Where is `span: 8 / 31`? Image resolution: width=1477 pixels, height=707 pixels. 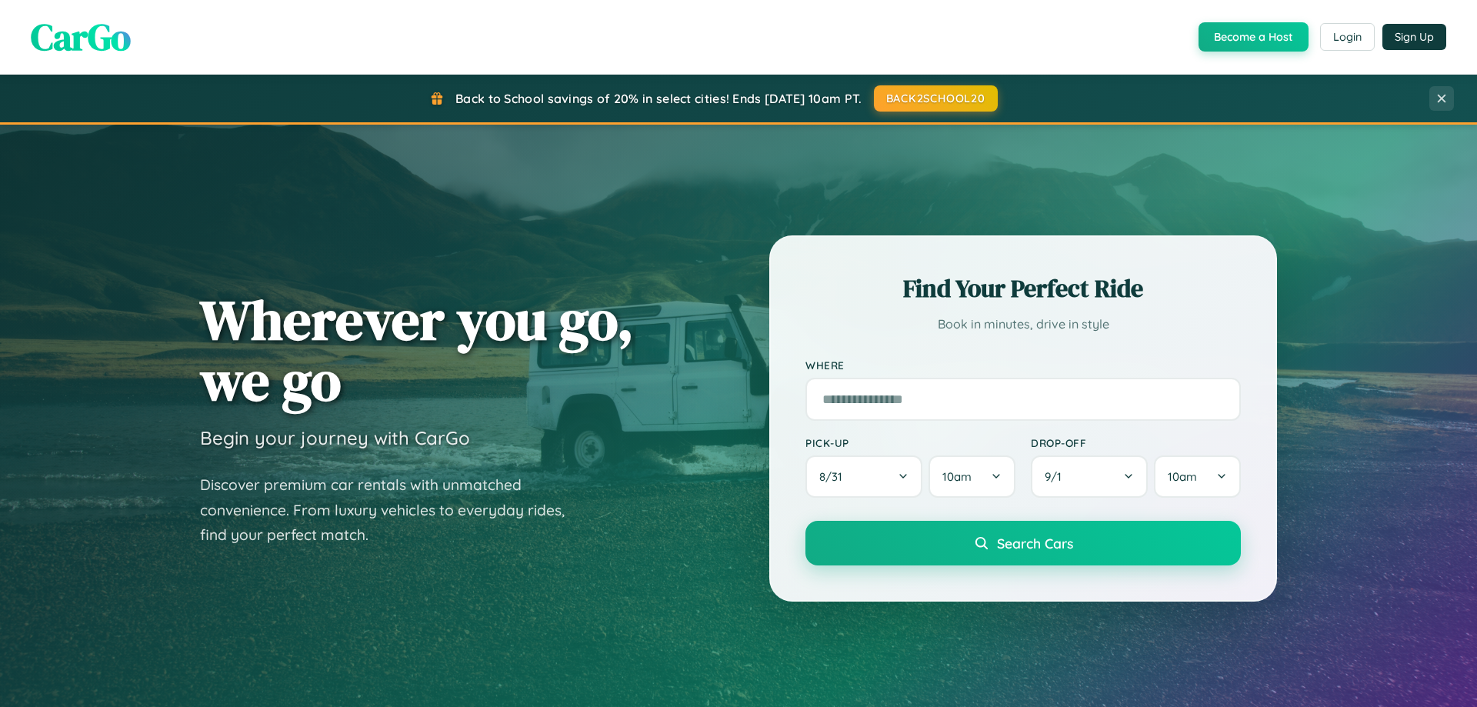 span: 8 / 31 is located at coordinates (835, 476).